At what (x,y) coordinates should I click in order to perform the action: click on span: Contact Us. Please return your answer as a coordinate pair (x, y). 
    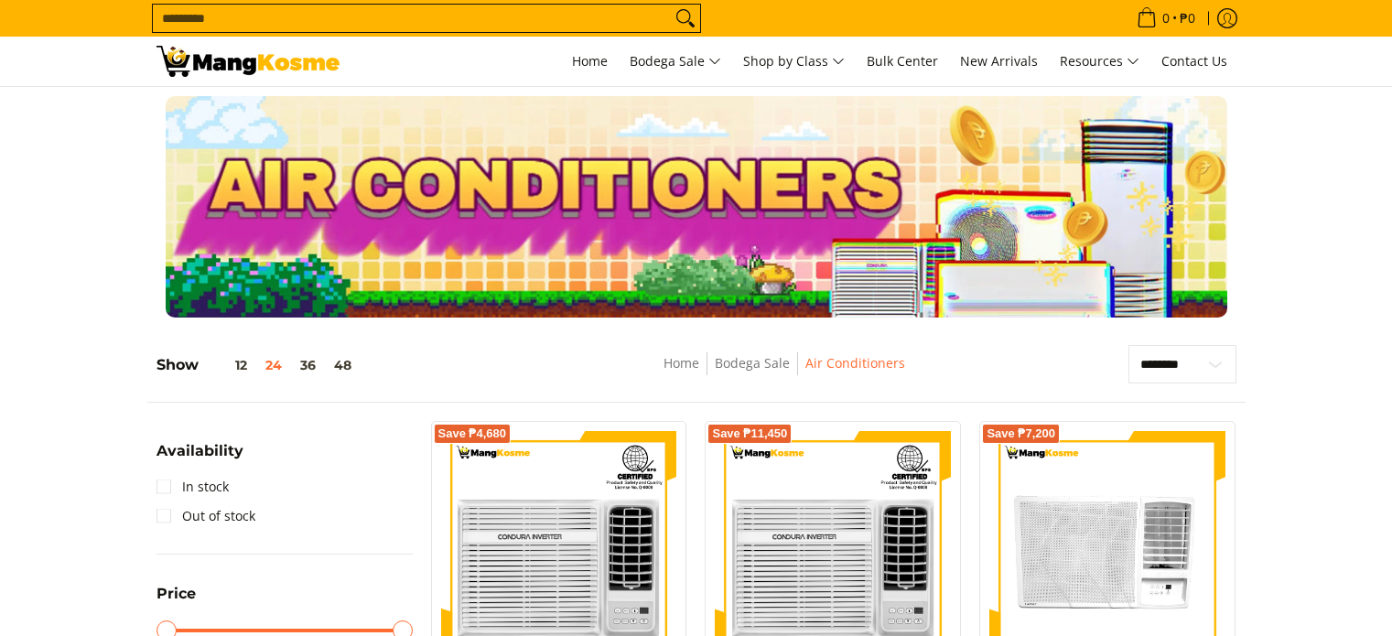
    Looking at the image, I should click on (1194, 60).